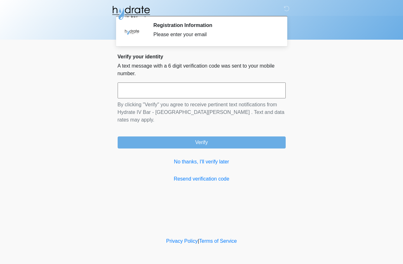  Describe the element at coordinates (202, 112) in the screenshot. I see `p: By clicking "Verify" you agree to receive pertinent text notifications from Hydrate IV Bar - [GEO...` at that location.